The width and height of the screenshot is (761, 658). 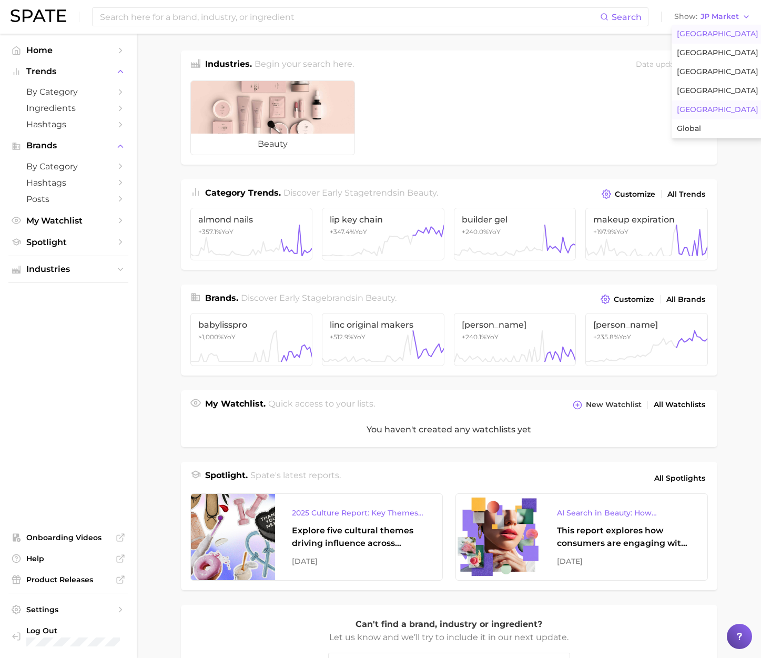 I want to click on span: Help, so click(x=68, y=559).